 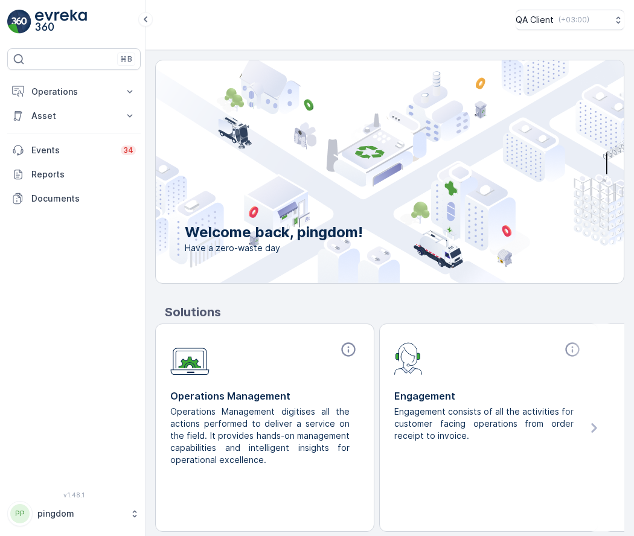 I want to click on p: Events, so click(x=72, y=150).